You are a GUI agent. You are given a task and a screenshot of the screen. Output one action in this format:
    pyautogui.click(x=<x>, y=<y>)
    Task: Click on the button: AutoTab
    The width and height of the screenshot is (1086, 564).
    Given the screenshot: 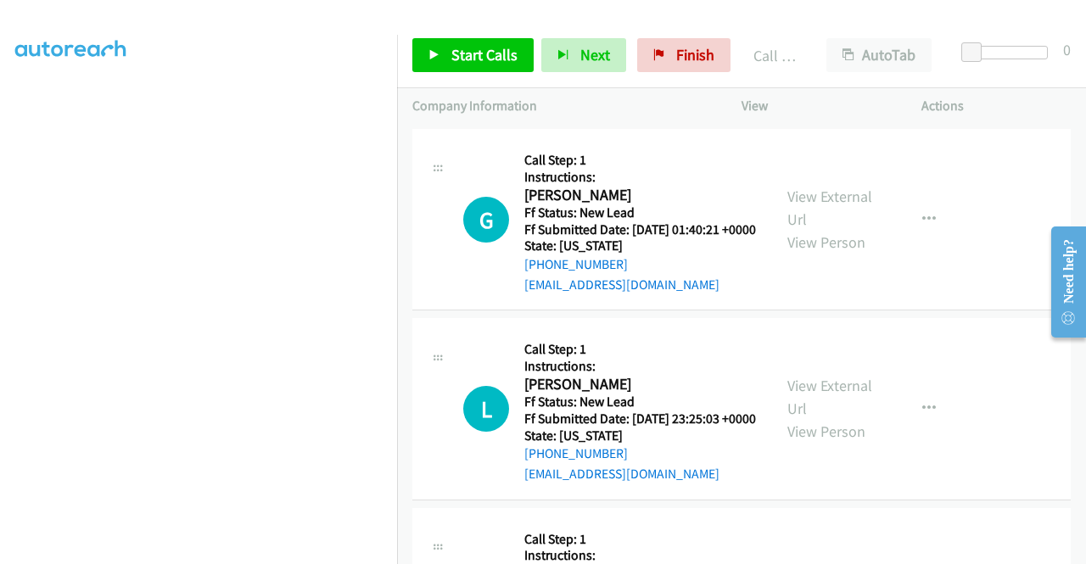 What is the action you would take?
    pyautogui.click(x=879, y=55)
    